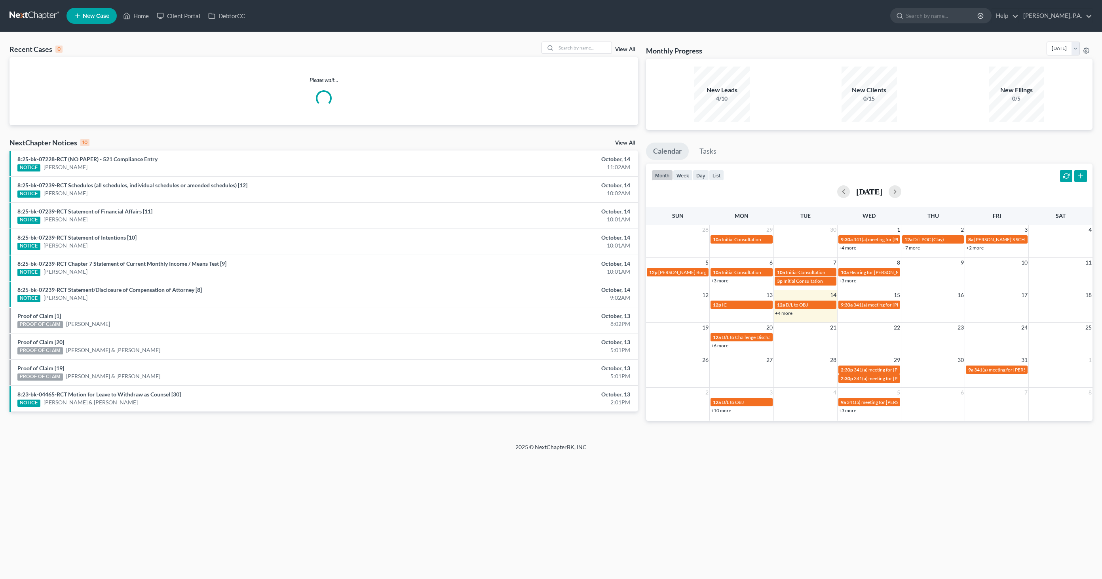 The image size is (1102, 579). I want to click on span: Sat, so click(1060, 215).